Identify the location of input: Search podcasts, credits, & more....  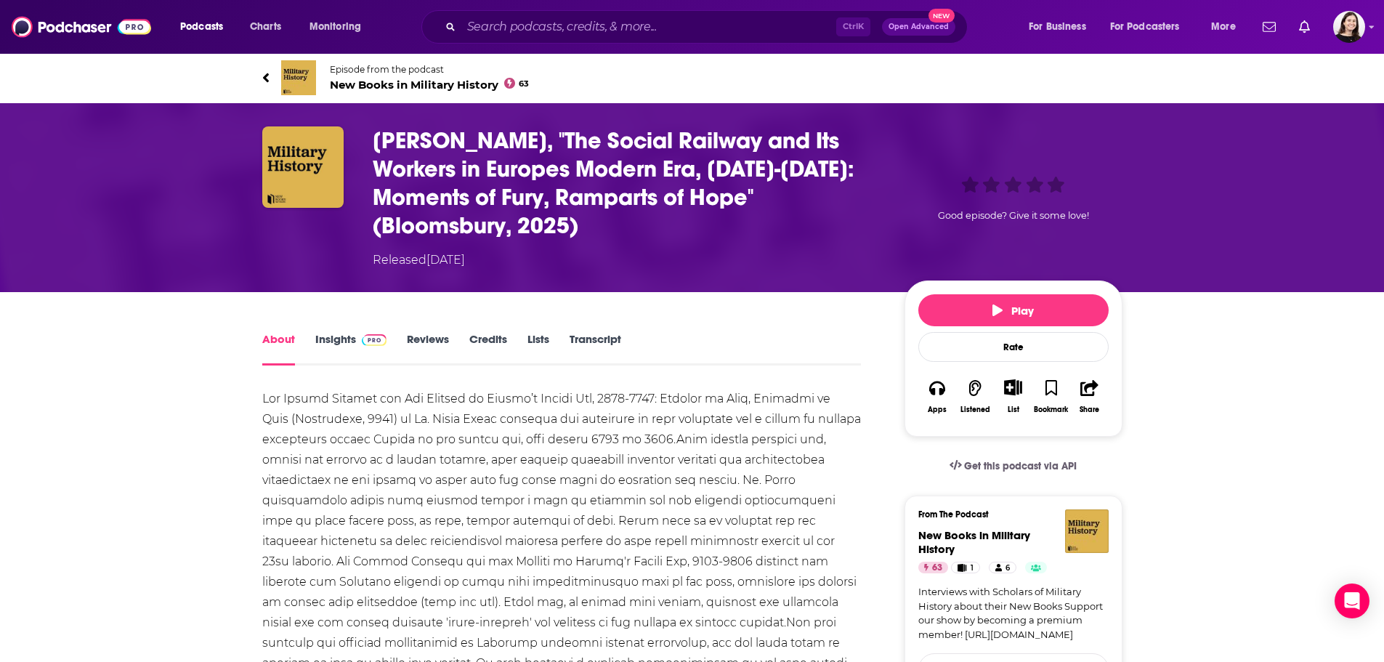
(649, 27).